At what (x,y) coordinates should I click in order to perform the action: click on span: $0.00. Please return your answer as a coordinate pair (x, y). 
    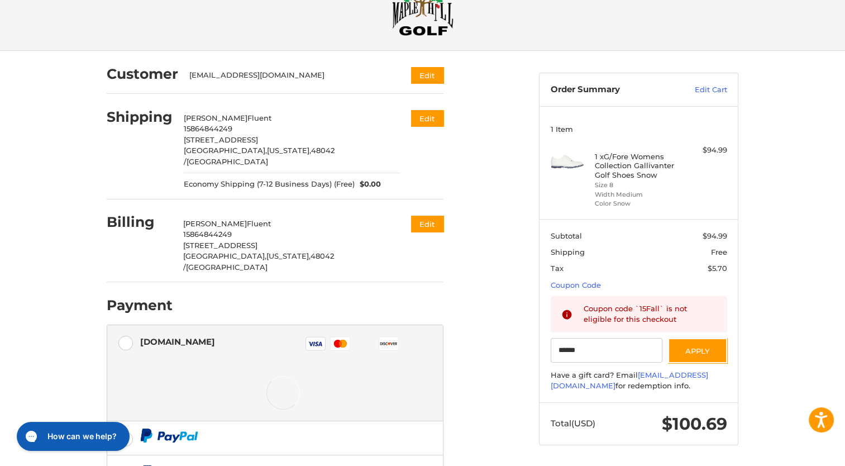
    Looking at the image, I should click on (368, 184).